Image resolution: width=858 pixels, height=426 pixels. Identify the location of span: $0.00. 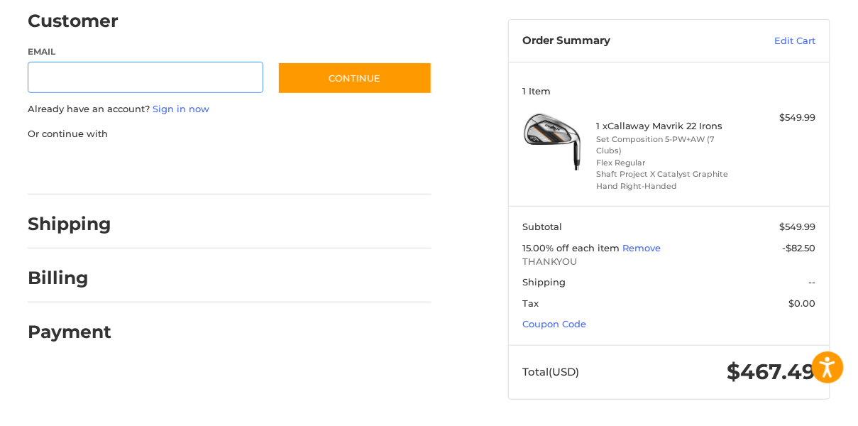
(803, 303).